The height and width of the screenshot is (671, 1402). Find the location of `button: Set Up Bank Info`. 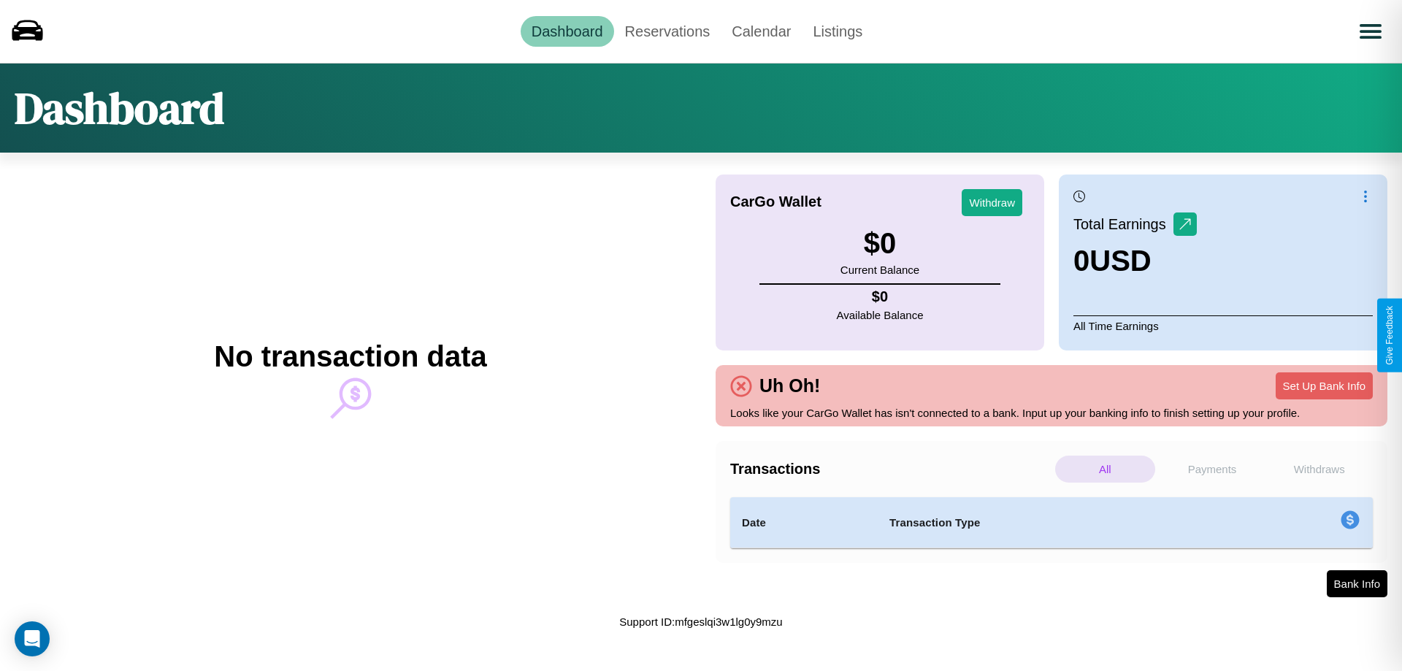

button: Set Up Bank Info is located at coordinates (1324, 386).